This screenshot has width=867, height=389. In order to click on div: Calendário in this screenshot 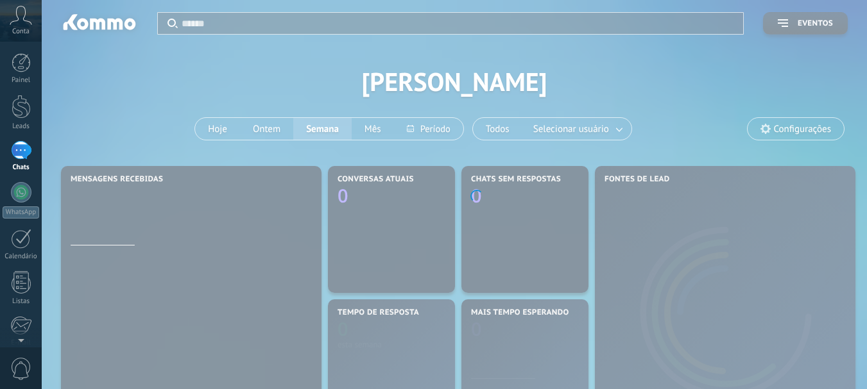, I will do `click(21, 257)`.